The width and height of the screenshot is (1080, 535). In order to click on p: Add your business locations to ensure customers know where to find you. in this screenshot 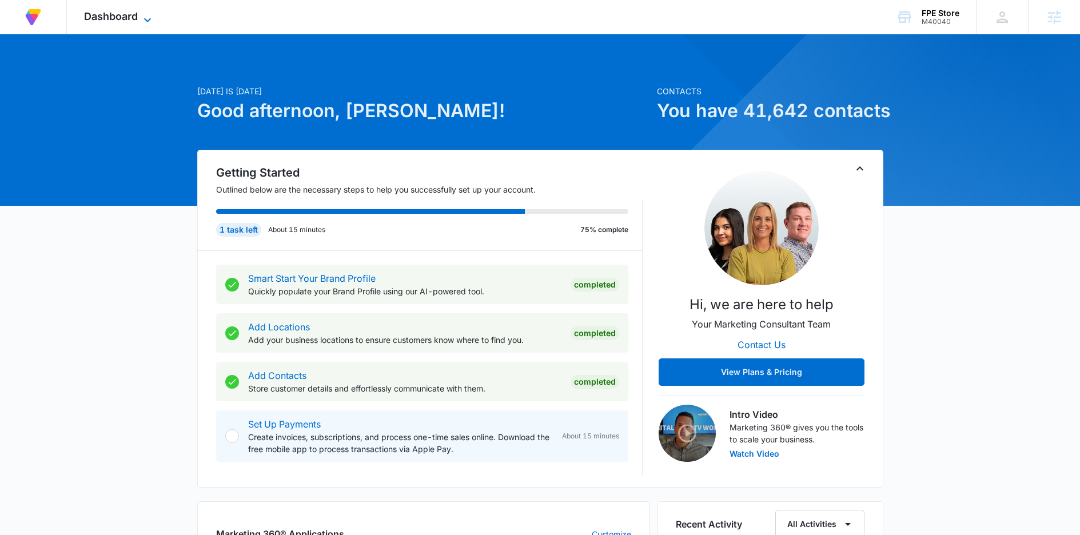, I will do `click(405, 340)`.